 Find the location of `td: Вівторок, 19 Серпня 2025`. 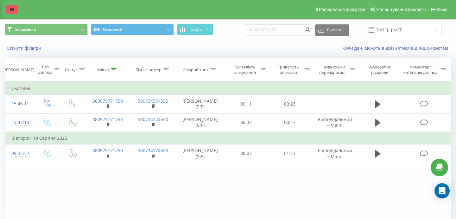

td: Вівторок, 19 Серпня 2025 is located at coordinates (228, 138).